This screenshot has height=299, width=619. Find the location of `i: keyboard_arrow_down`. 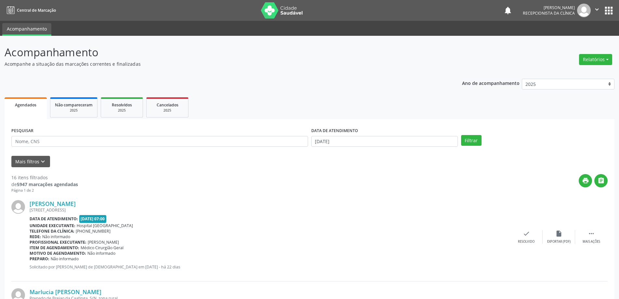

i: keyboard_arrow_down is located at coordinates (43, 162).